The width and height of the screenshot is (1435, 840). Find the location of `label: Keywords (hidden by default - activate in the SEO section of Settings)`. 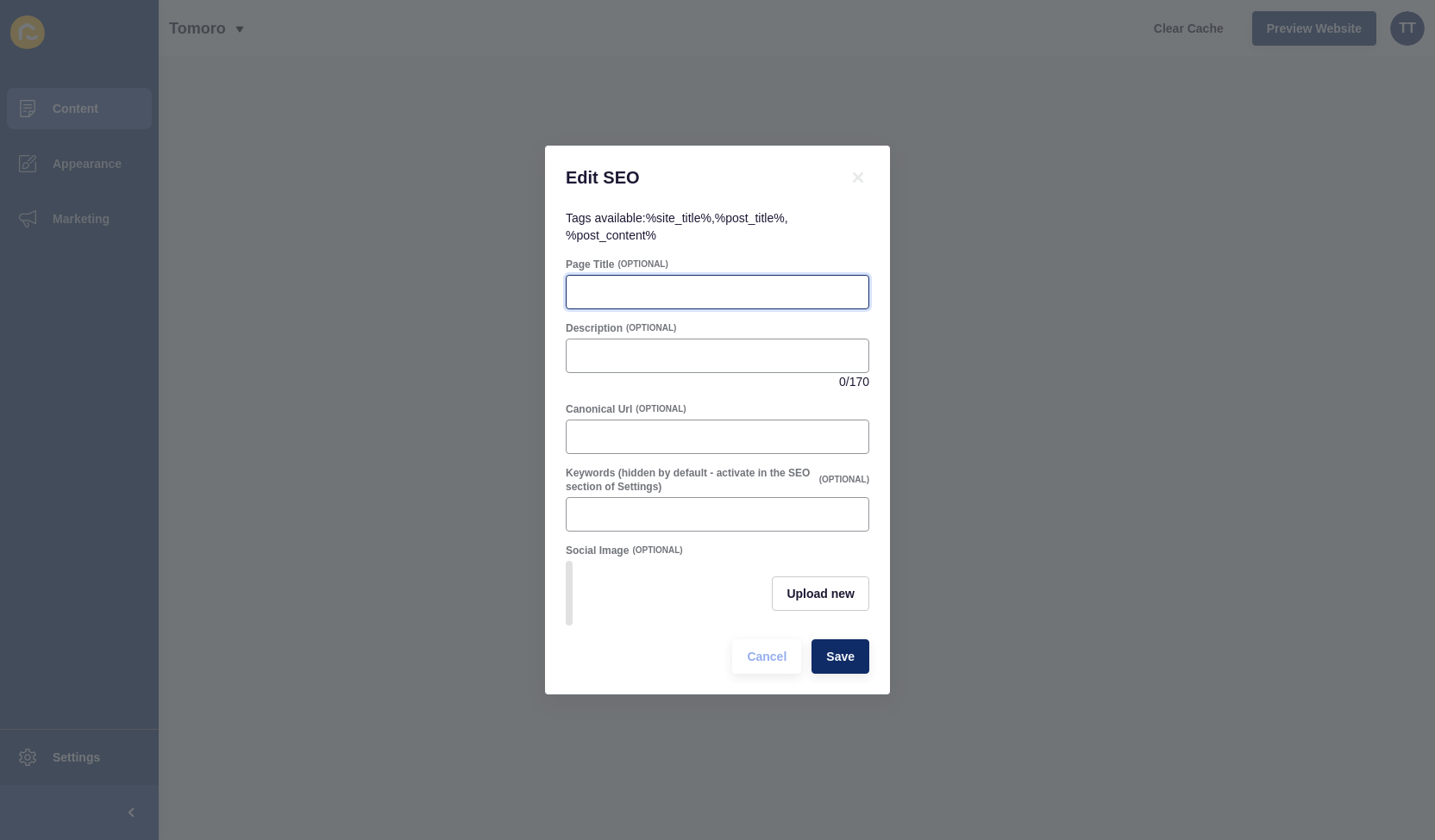

label: Keywords (hidden by default - activate in the SEO section of Settings) is located at coordinates (690, 480).